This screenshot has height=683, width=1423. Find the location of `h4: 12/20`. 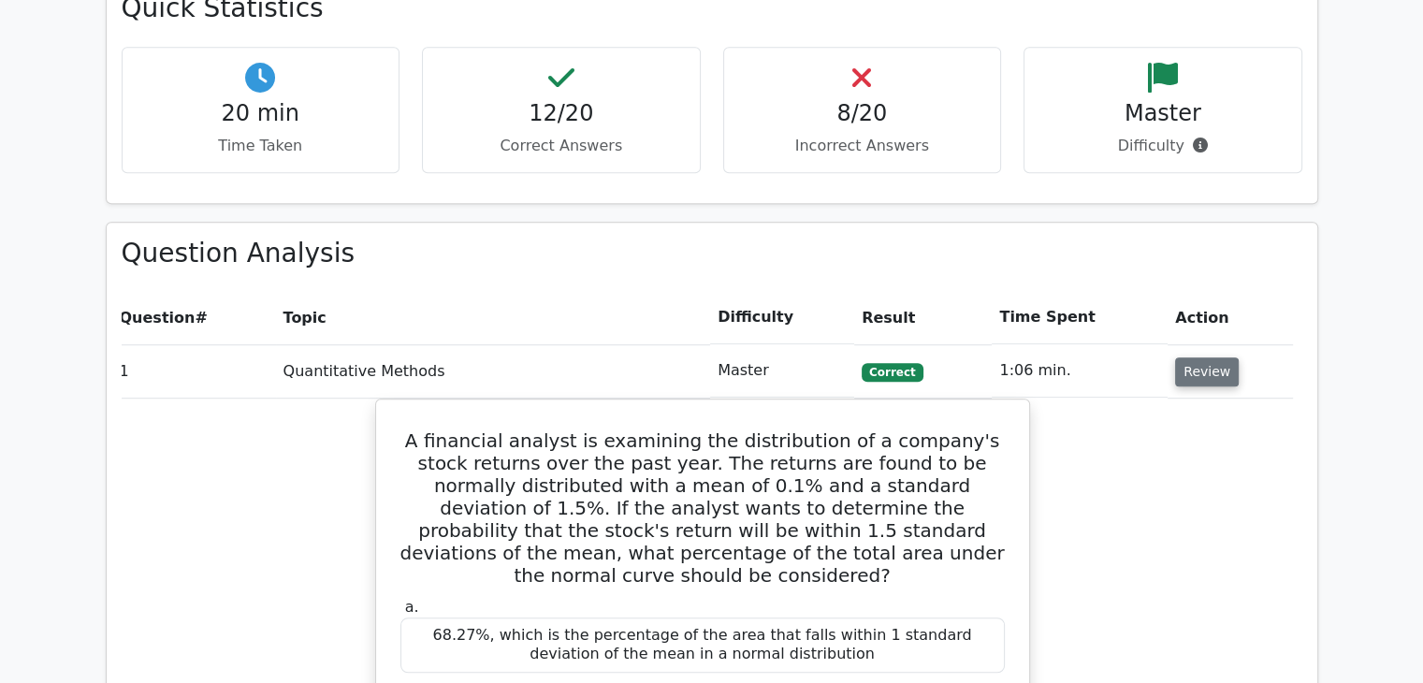

h4: 12/20 is located at coordinates (561, 113).